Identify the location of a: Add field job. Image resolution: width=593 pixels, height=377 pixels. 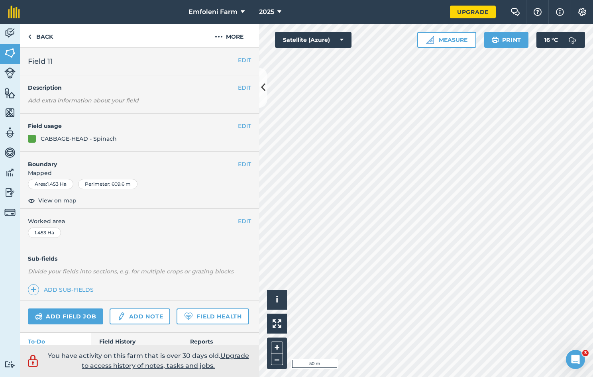
(65, 316).